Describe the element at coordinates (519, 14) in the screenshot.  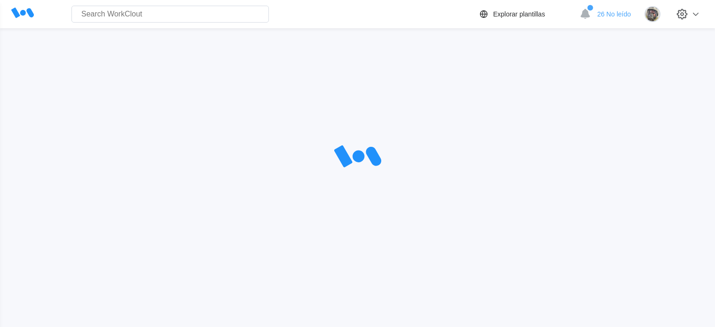
I see `div: Explorar plantillas` at that location.